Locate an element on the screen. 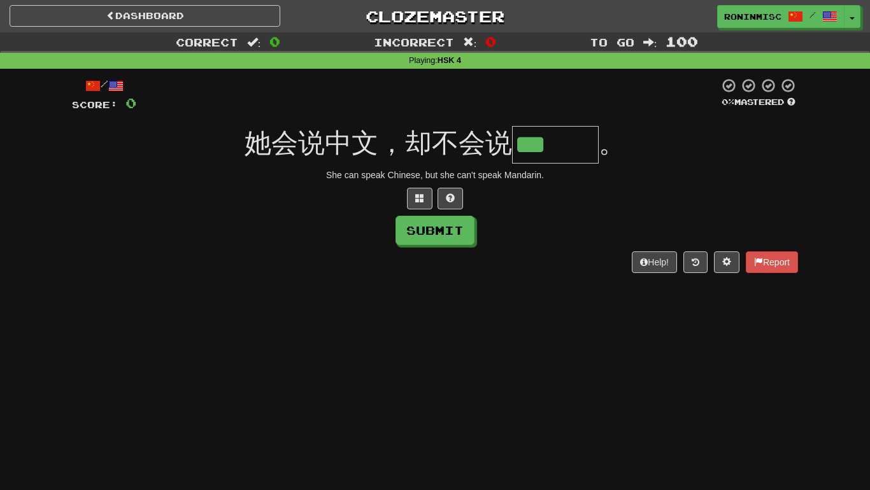 This screenshot has width=870, height=490. span: 她会说中文，却不会说 is located at coordinates (378, 143).